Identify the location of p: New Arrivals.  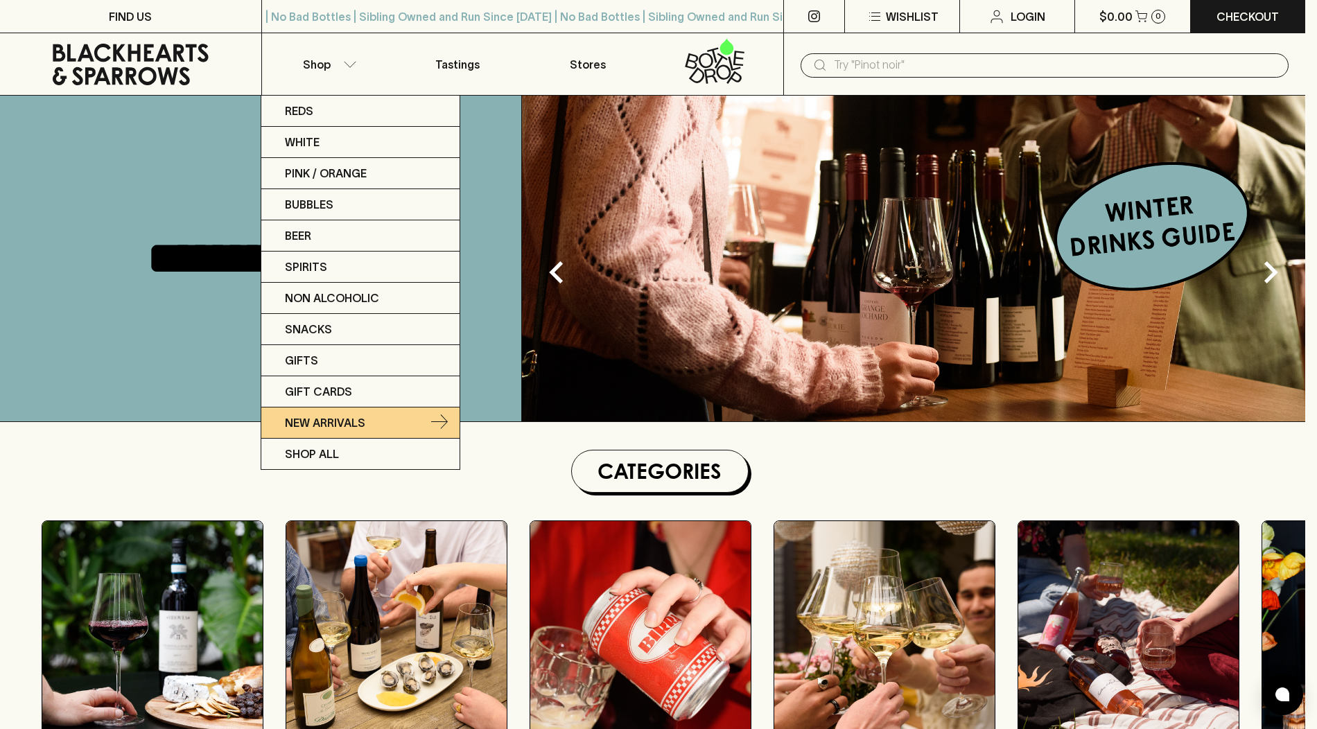
(325, 423).